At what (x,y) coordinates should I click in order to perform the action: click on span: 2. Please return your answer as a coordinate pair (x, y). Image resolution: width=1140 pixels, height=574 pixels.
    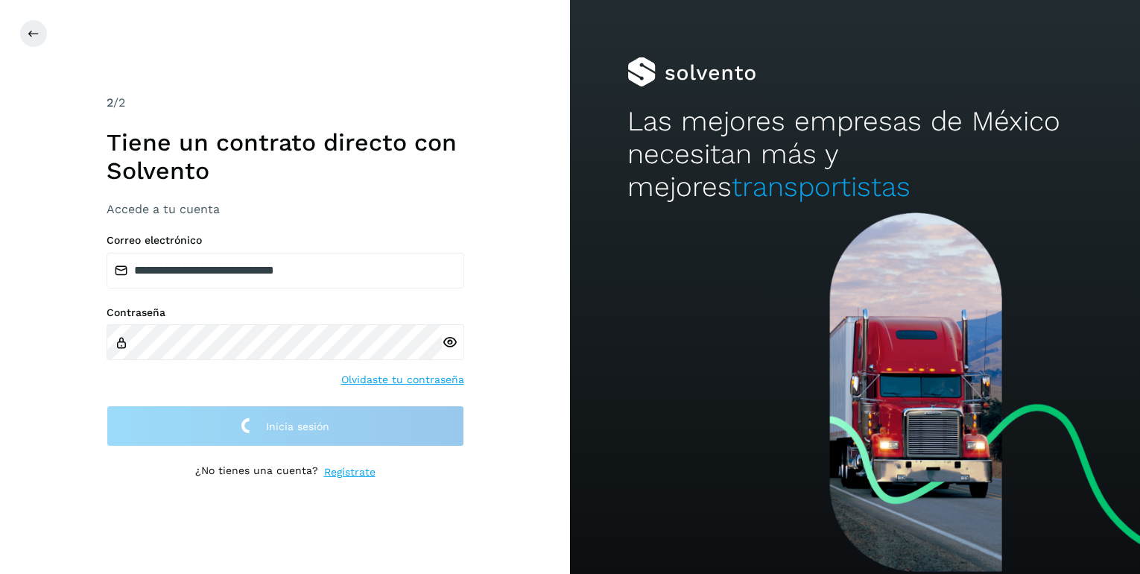
    Looking at the image, I should click on (110, 102).